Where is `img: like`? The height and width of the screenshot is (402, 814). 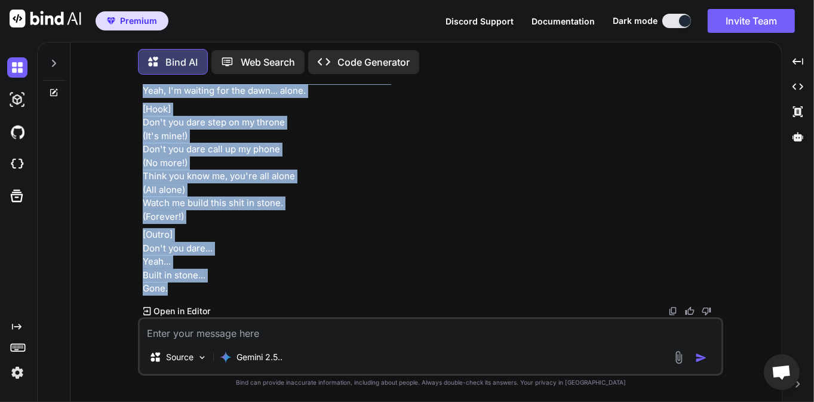
img: like is located at coordinates (690, 311).